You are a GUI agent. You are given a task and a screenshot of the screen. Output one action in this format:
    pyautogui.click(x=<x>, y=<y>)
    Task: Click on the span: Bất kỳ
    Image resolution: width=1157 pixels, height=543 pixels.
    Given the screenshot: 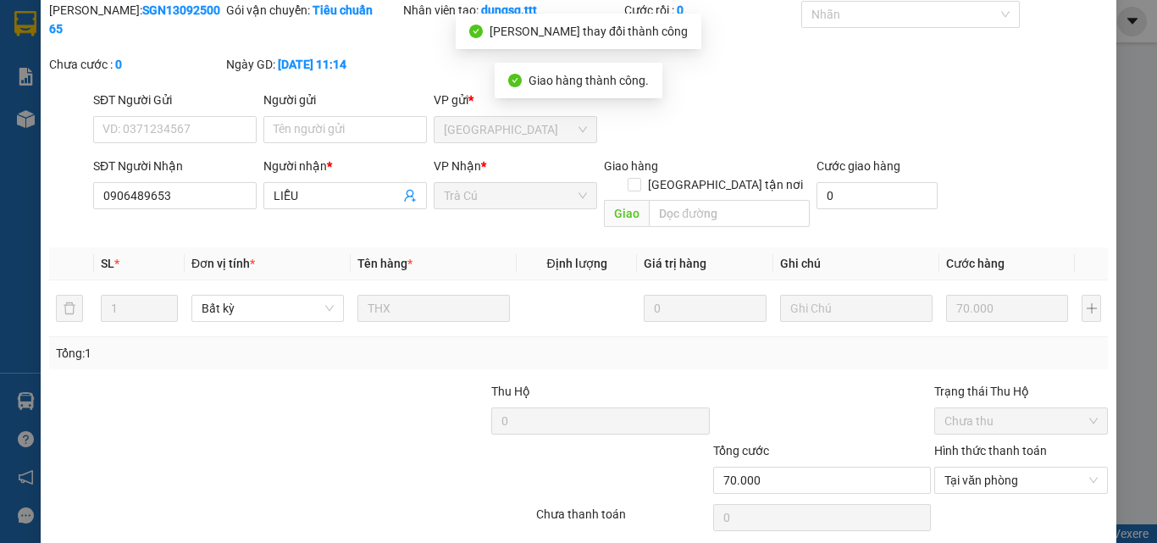 What is the action you would take?
    pyautogui.click(x=268, y=308)
    